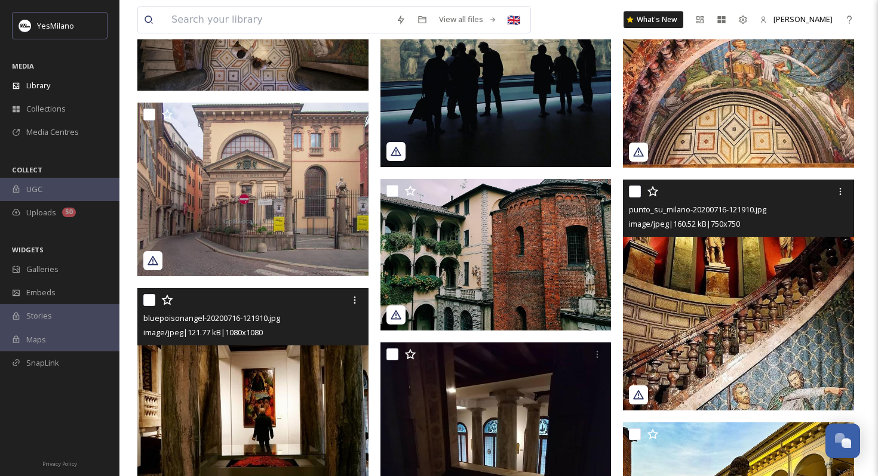  I want to click on span: MEDIA, so click(23, 66).